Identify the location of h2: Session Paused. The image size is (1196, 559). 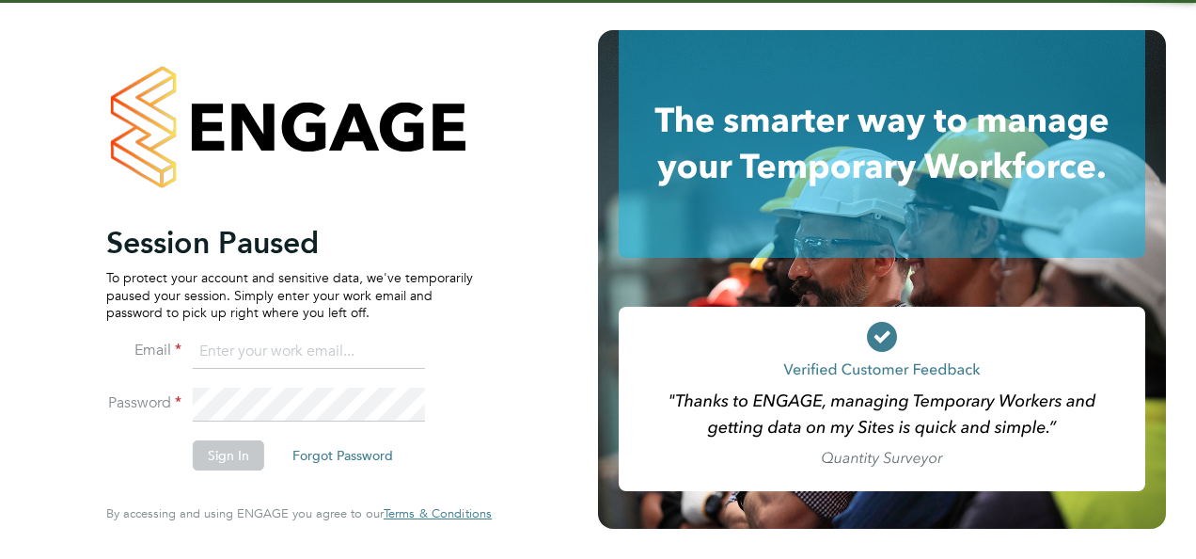
(290, 243).